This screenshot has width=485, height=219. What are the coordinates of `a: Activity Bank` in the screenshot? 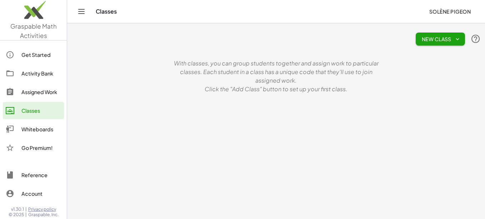 It's located at (33, 73).